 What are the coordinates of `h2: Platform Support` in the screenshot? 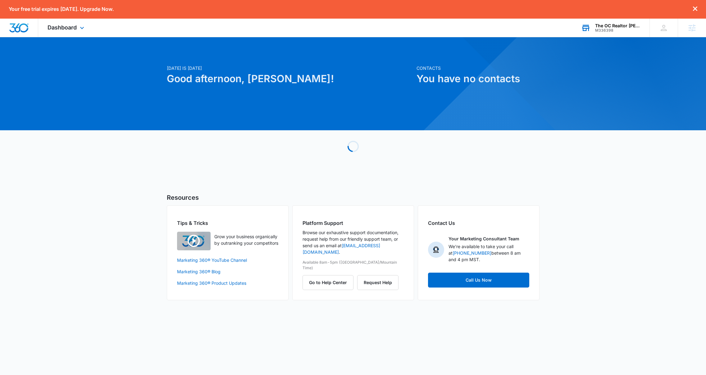 It's located at (353, 223).